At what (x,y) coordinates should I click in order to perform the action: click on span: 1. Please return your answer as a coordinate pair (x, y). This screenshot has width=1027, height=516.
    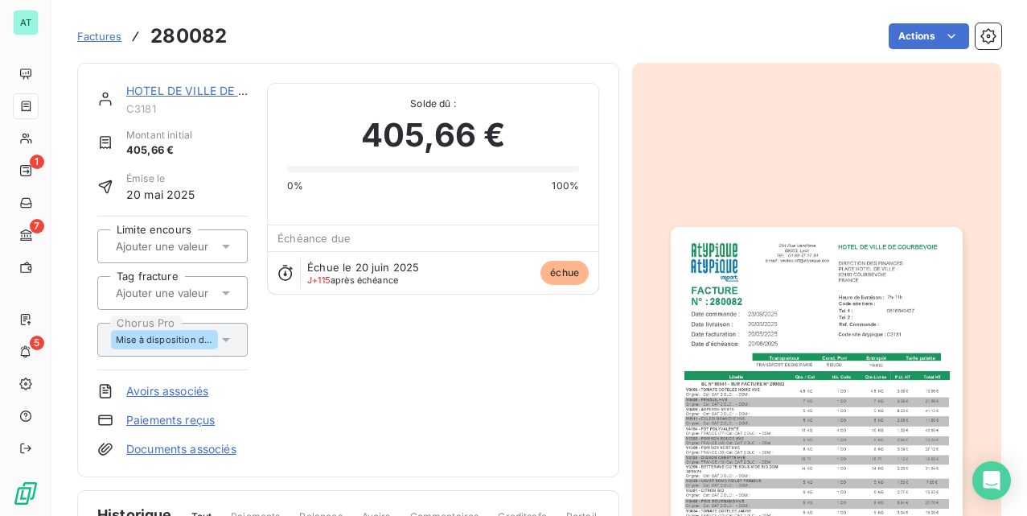
    Looking at the image, I should click on (37, 162).